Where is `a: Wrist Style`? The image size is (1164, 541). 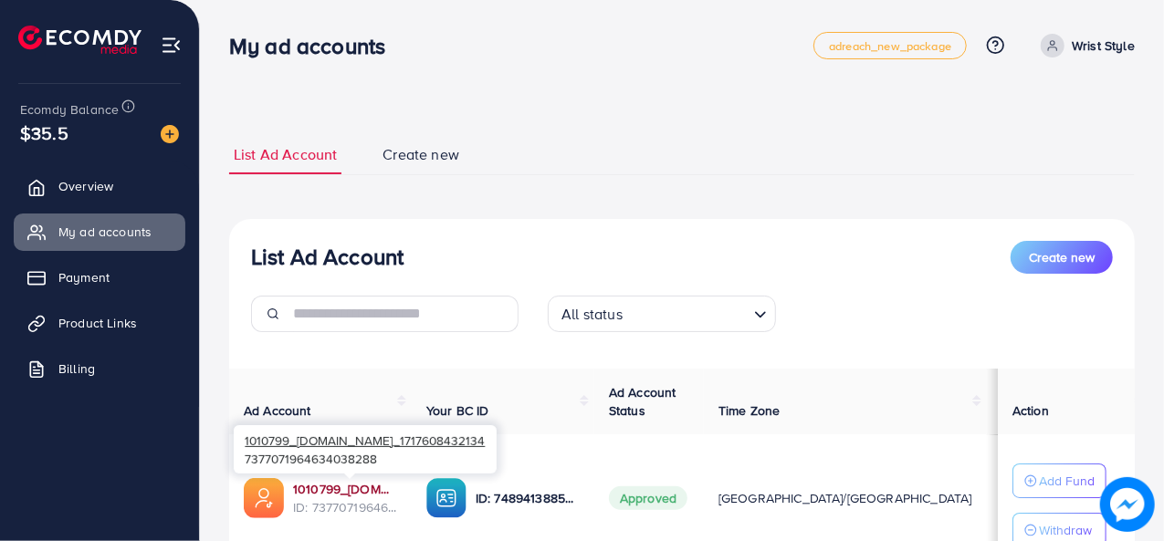 a: Wrist Style is located at coordinates (1084, 46).